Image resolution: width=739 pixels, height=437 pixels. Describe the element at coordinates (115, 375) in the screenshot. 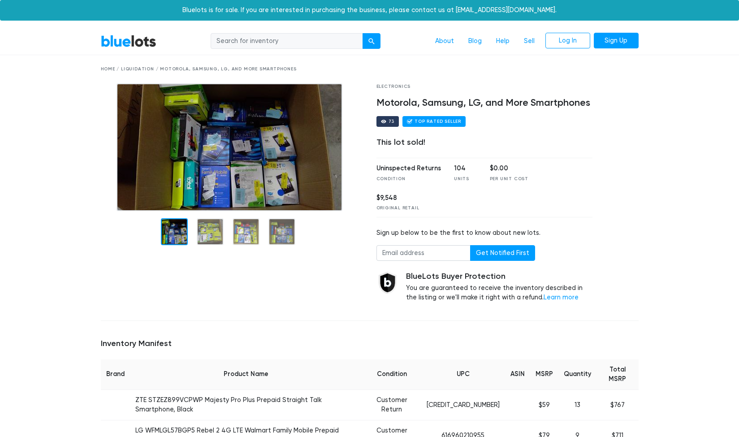

I see `th: Brand` at that location.